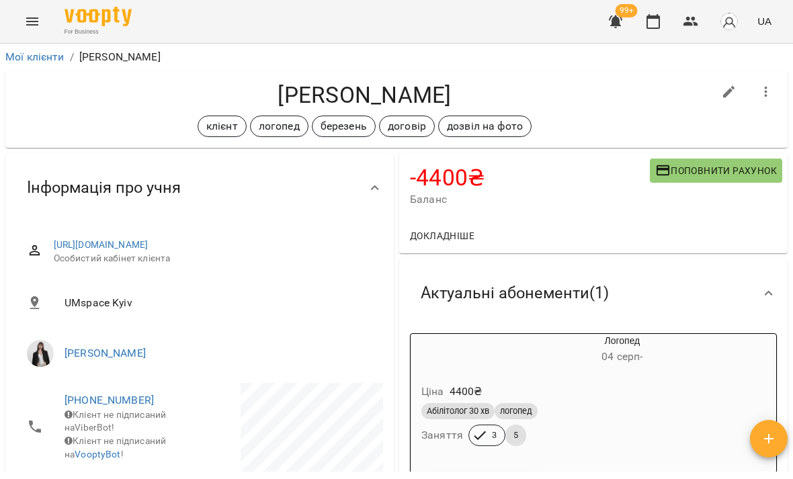  What do you see at coordinates (716, 171) in the screenshot?
I see `span: Поповнити рахунок` at bounding box center [716, 171].